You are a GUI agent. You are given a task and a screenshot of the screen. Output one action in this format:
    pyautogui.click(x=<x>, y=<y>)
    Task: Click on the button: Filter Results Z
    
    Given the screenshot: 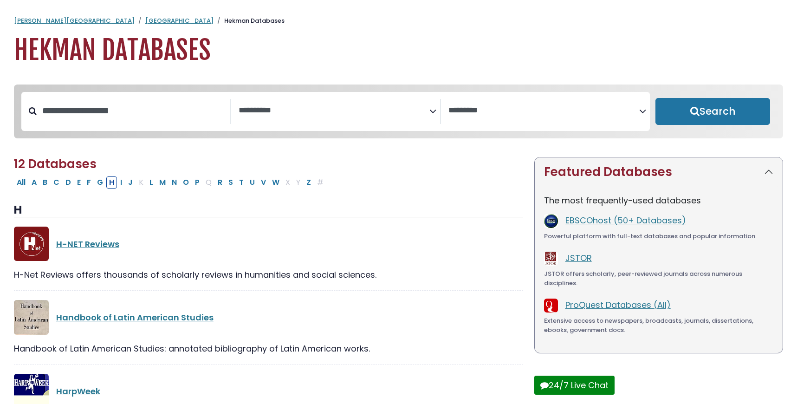 What is the action you would take?
    pyautogui.click(x=309, y=183)
    